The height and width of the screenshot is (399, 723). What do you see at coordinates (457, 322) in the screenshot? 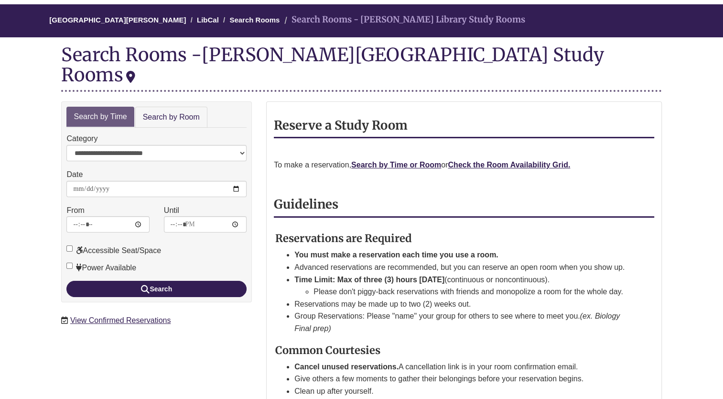
I see `em: (ex. Biology Final prep)` at bounding box center [457, 322].